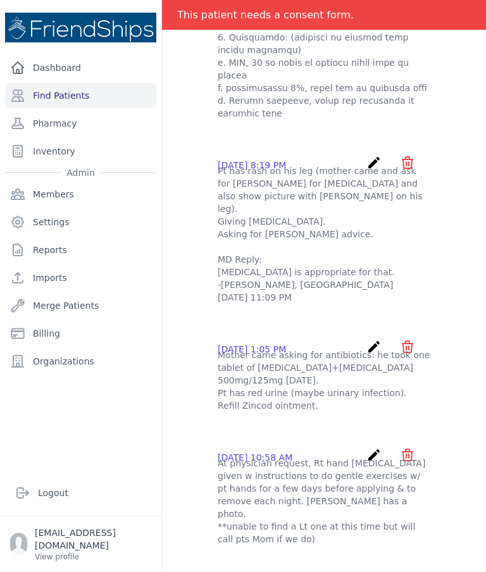  Describe the element at coordinates (80, 68) in the screenshot. I see `a: Dashboard` at that location.